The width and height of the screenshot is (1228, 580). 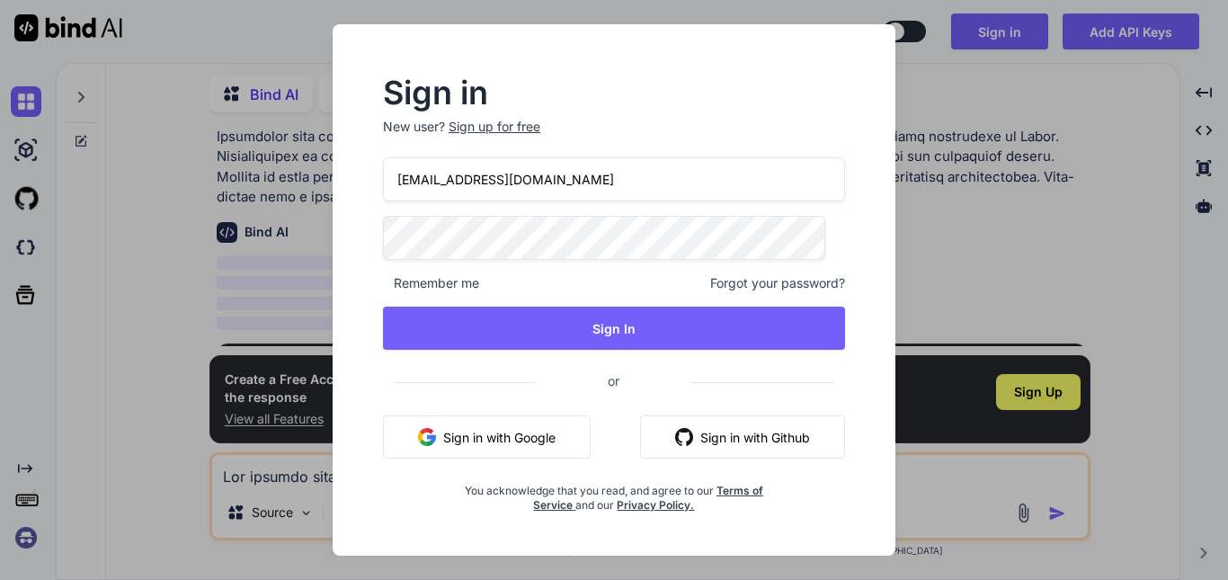 What do you see at coordinates (614, 93) in the screenshot?
I see `h2: Sign in` at bounding box center [614, 93].